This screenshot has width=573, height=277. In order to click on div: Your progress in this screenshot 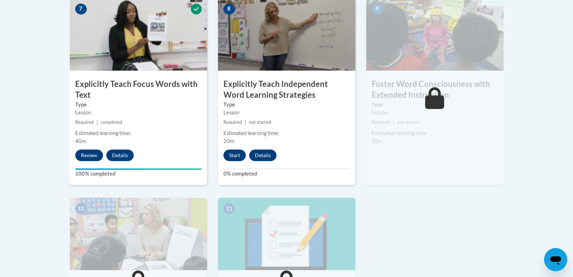, I will do `click(139, 169)`.